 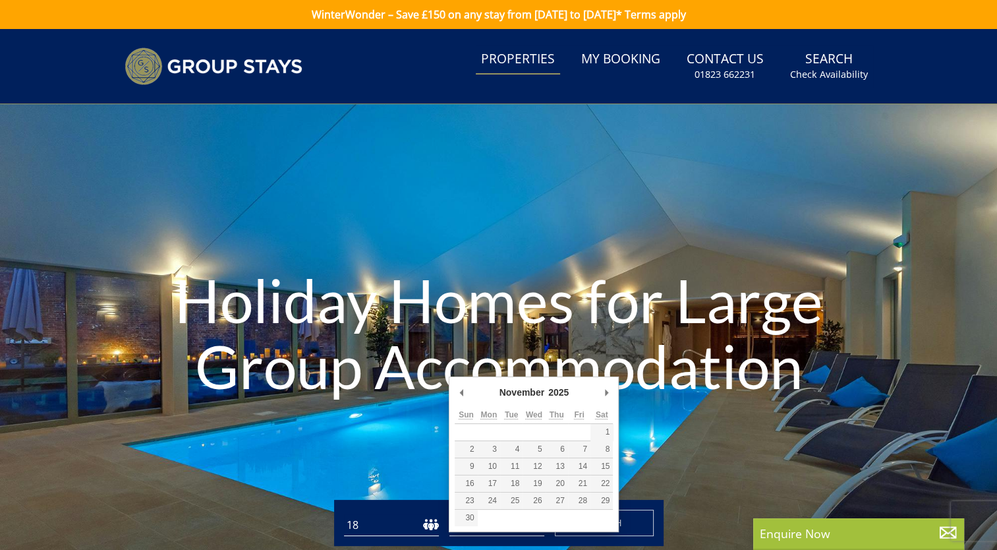 What do you see at coordinates (534, 483) in the screenshot?
I see `button: 19` at bounding box center [534, 483].